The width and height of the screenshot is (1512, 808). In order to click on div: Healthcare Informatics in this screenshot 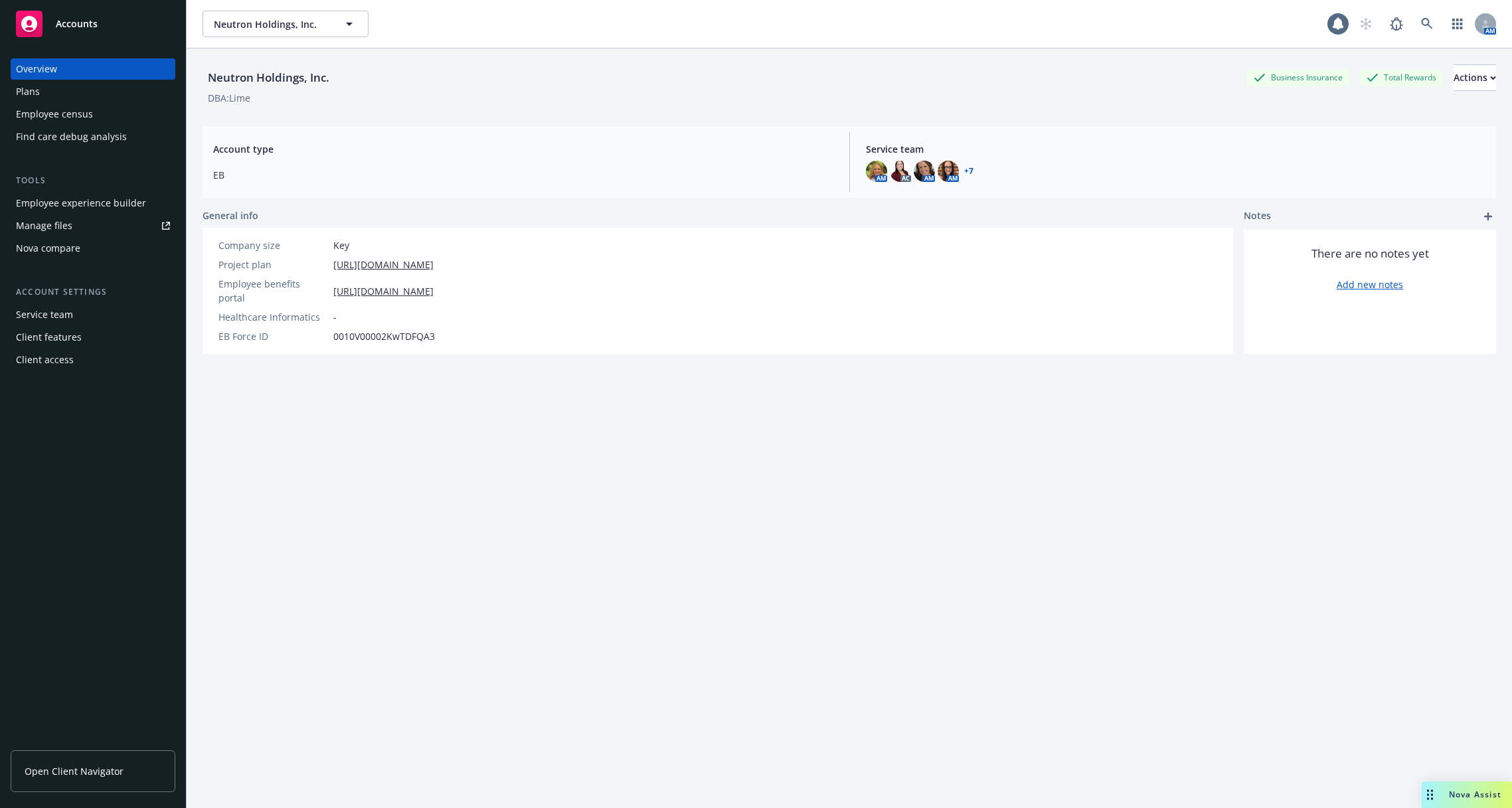, I will do `click(273, 317)`.